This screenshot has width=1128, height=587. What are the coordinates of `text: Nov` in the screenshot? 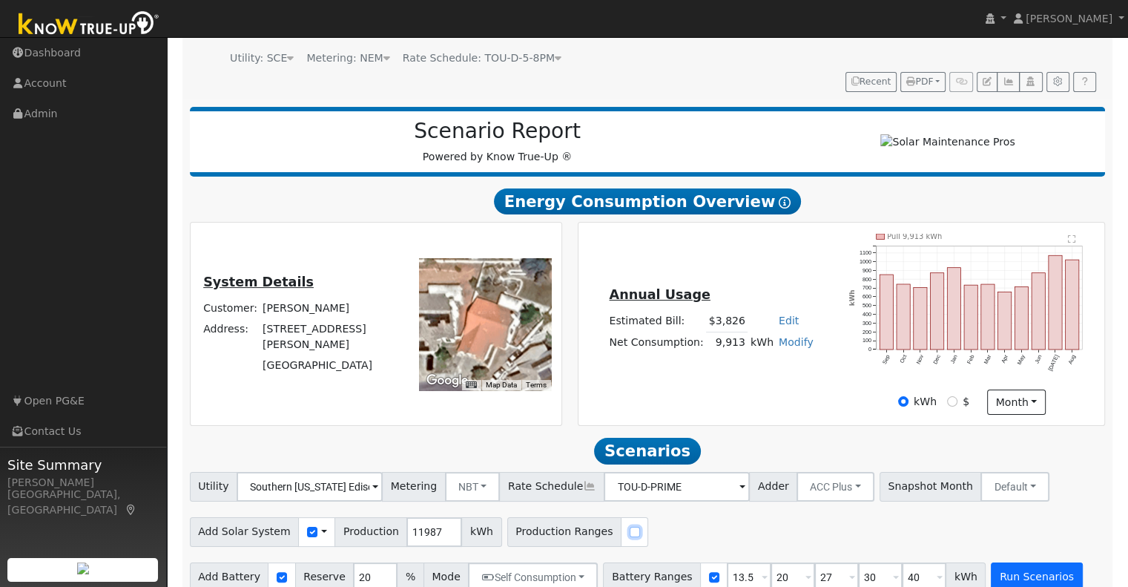 It's located at (921, 359).